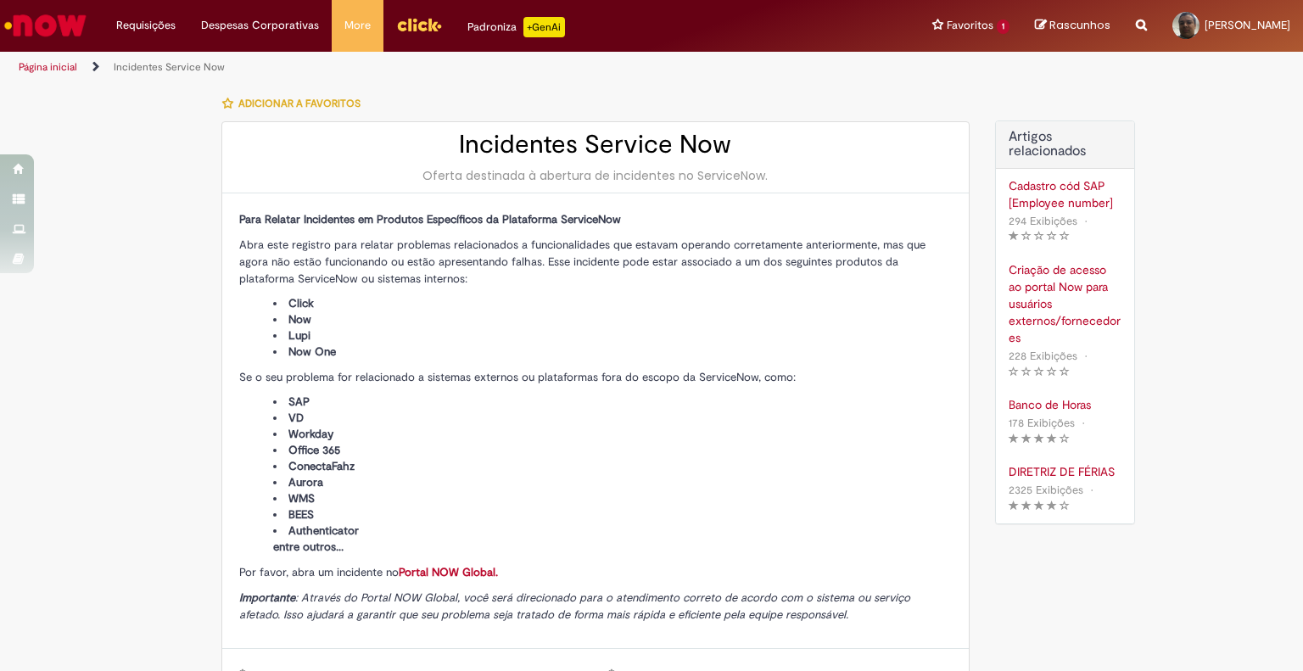 This screenshot has width=1303, height=671. What do you see at coordinates (434, 67) in the screenshot?
I see `ul: Trilhas de página` at bounding box center [434, 67].